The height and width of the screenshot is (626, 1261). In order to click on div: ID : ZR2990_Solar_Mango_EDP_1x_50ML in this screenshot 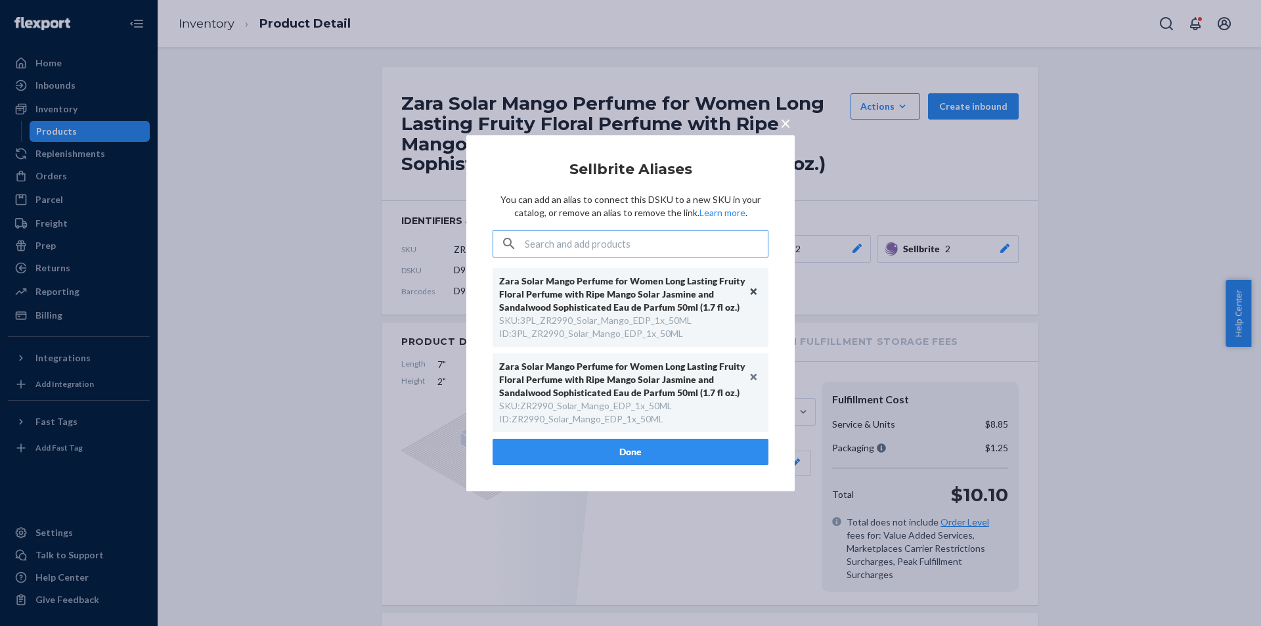, I will do `click(581, 419)`.